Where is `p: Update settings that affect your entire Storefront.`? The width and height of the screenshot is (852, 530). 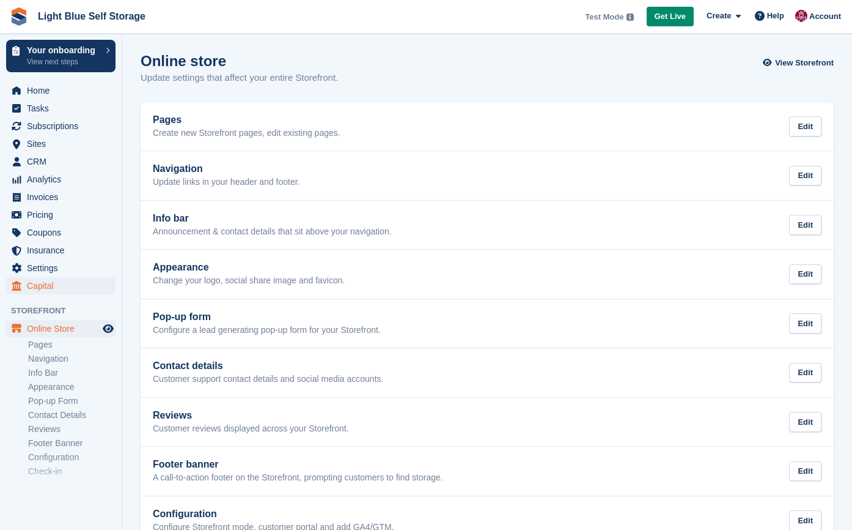 p: Update settings that affect your entire Storefront. is located at coordinates (239, 78).